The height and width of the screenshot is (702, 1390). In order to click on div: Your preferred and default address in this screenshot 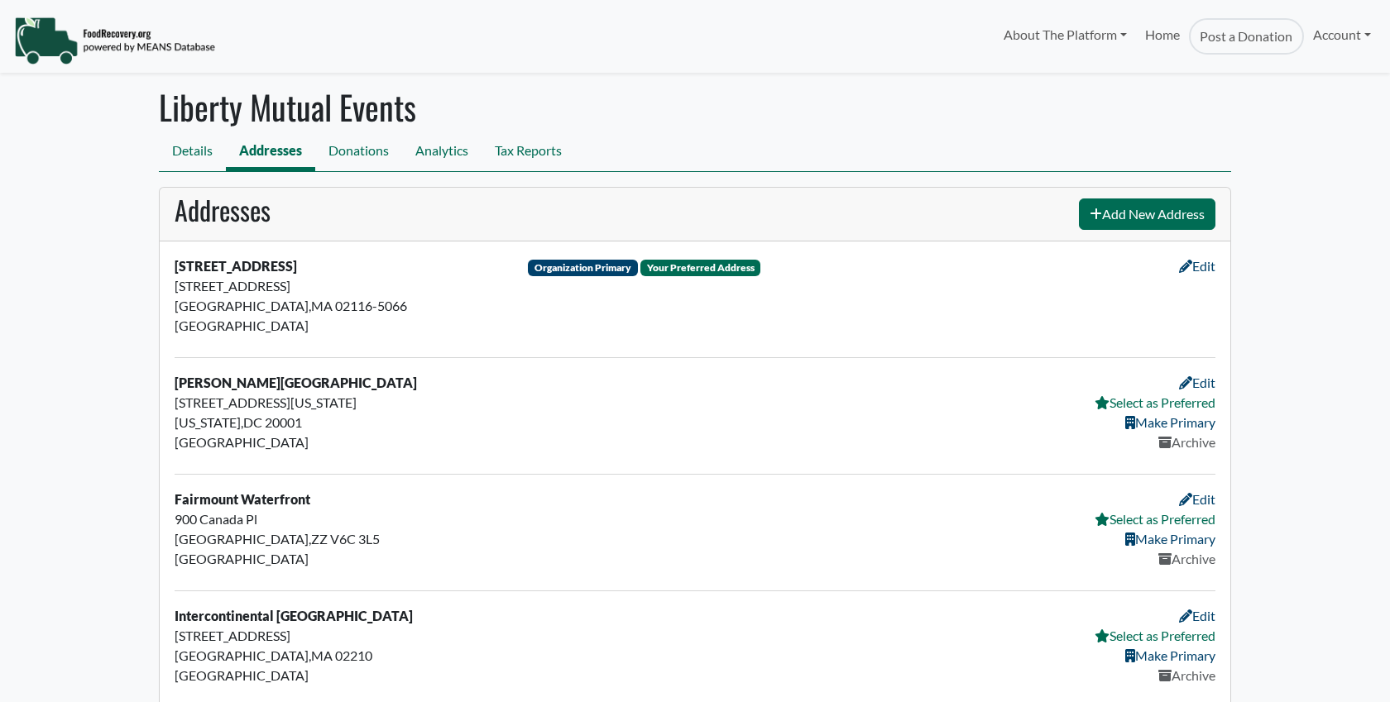, I will do `click(701, 268)`.